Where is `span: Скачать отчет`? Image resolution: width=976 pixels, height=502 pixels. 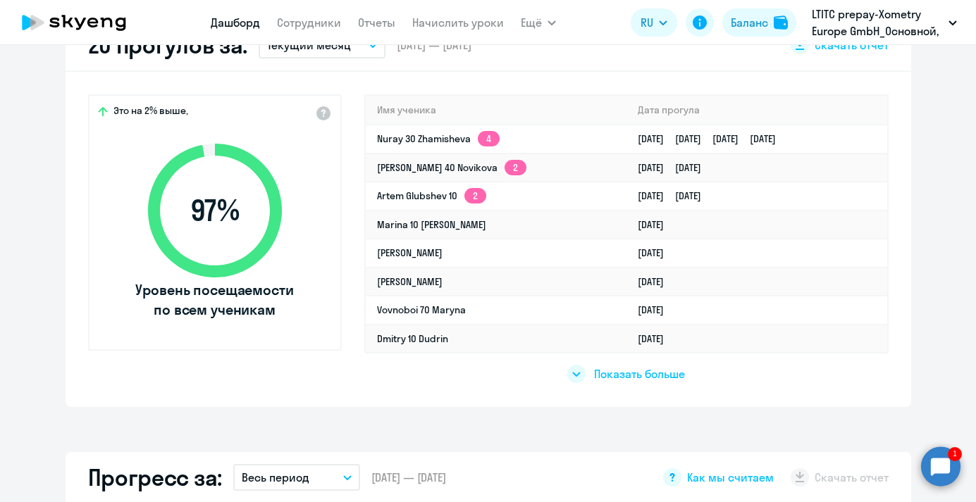
span: Скачать отчет is located at coordinates (851, 45).